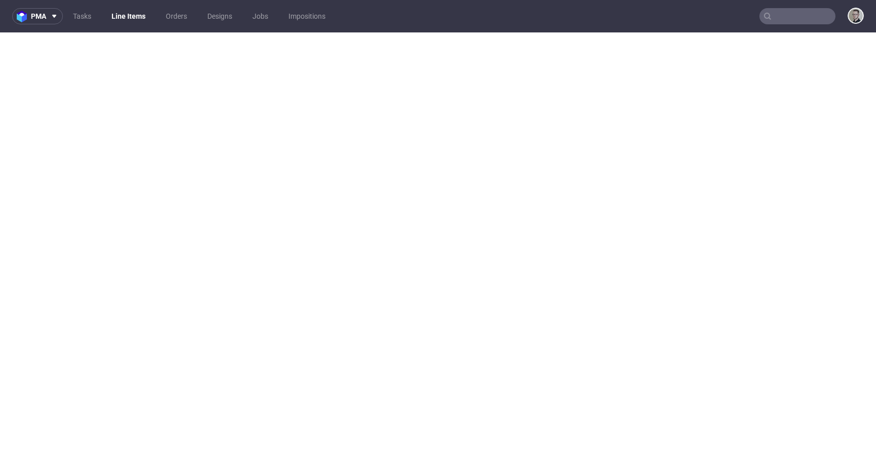 The image size is (876, 456). Describe the element at coordinates (128, 16) in the screenshot. I see `a: Line Items` at that location.